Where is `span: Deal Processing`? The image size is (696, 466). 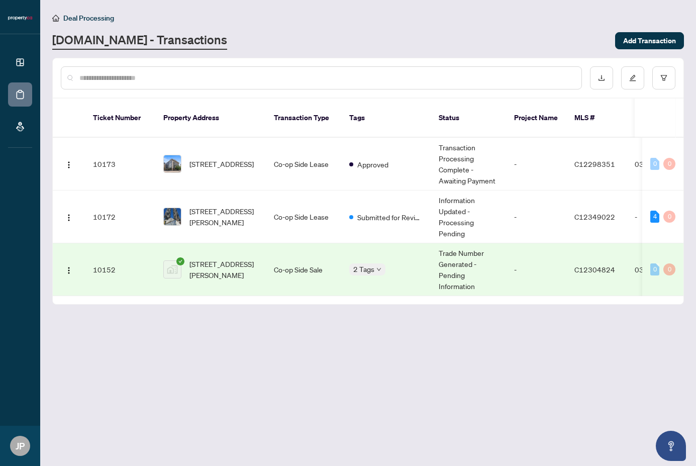 span: Deal Processing is located at coordinates (88, 18).